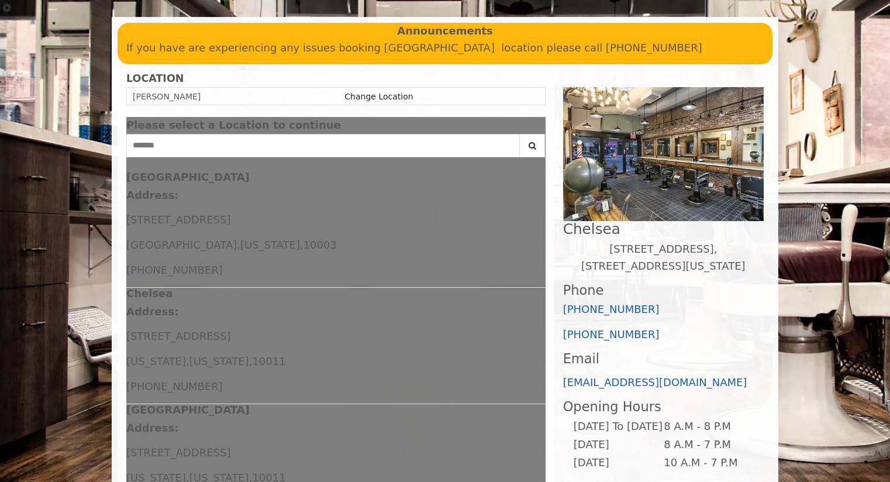 The height and width of the screenshot is (482, 890). Describe the element at coordinates (320, 244) in the screenshot. I see `span: 10003` at that location.